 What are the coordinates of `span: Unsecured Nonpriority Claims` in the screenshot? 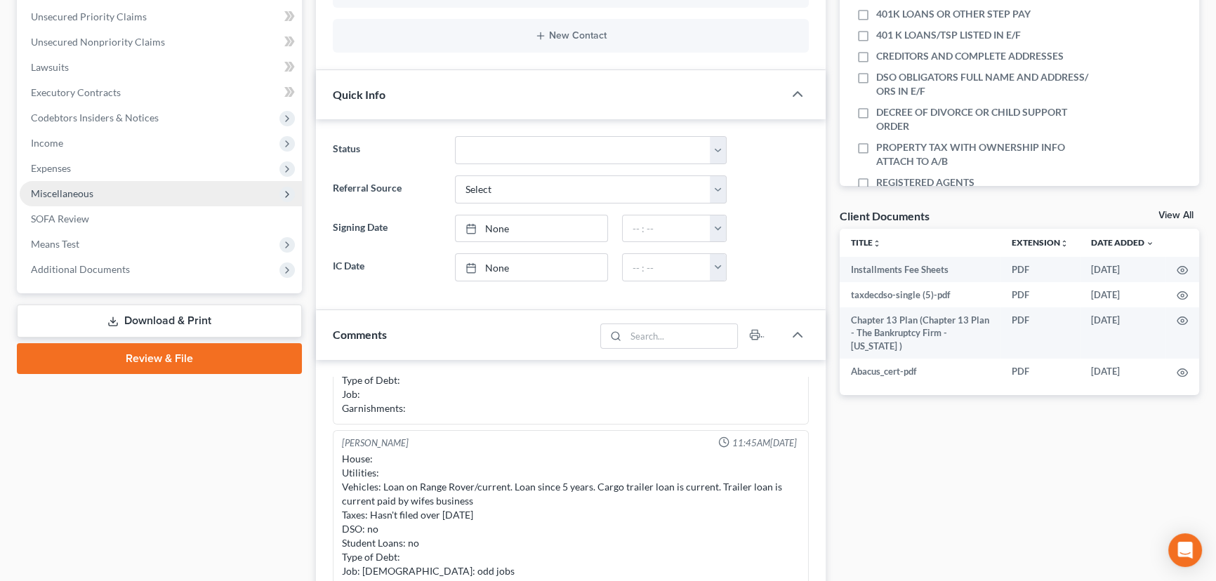 It's located at (98, 41).